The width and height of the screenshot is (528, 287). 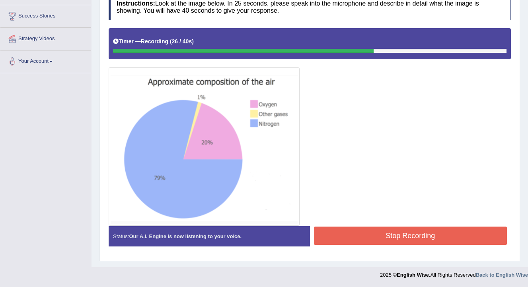 What do you see at coordinates (209, 236) in the screenshot?
I see `div: Status:` at bounding box center [209, 236].